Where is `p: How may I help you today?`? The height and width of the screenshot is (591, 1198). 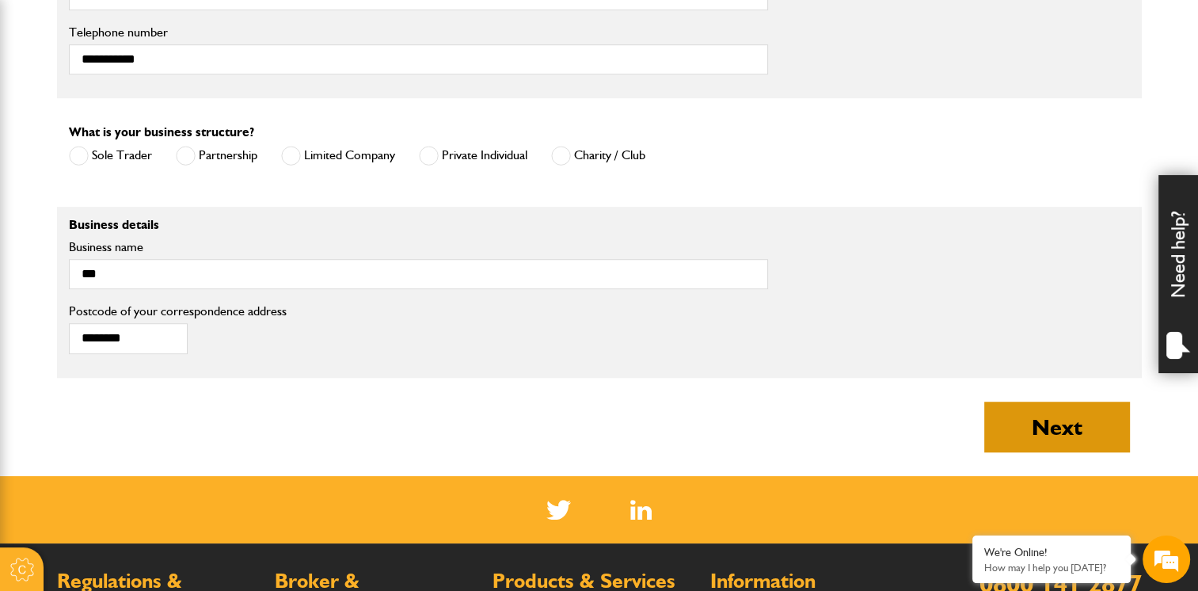 p: How may I help you today? is located at coordinates (1052, 567).